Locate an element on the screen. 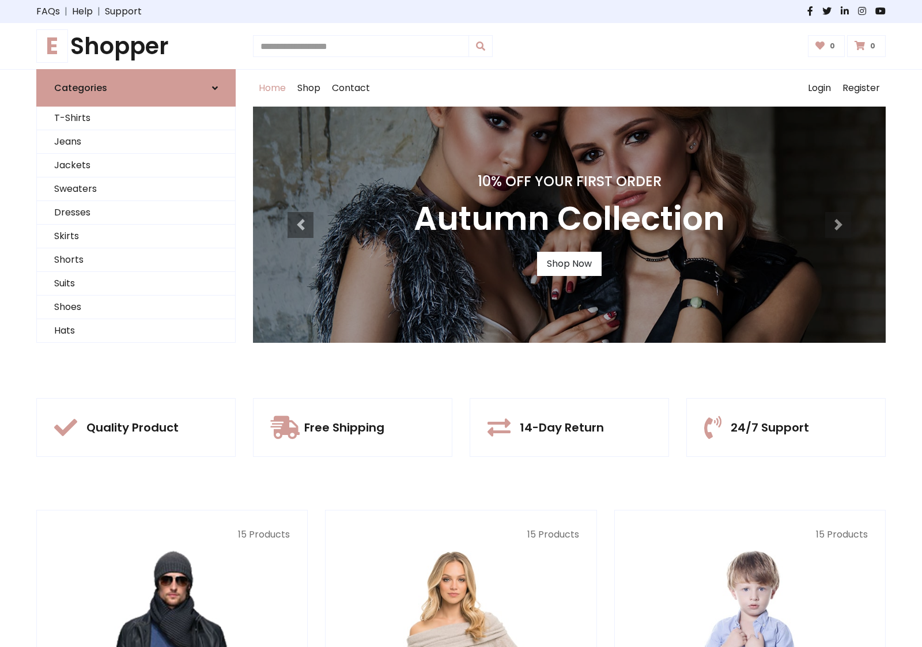  a: T-Shirts is located at coordinates (136, 118).